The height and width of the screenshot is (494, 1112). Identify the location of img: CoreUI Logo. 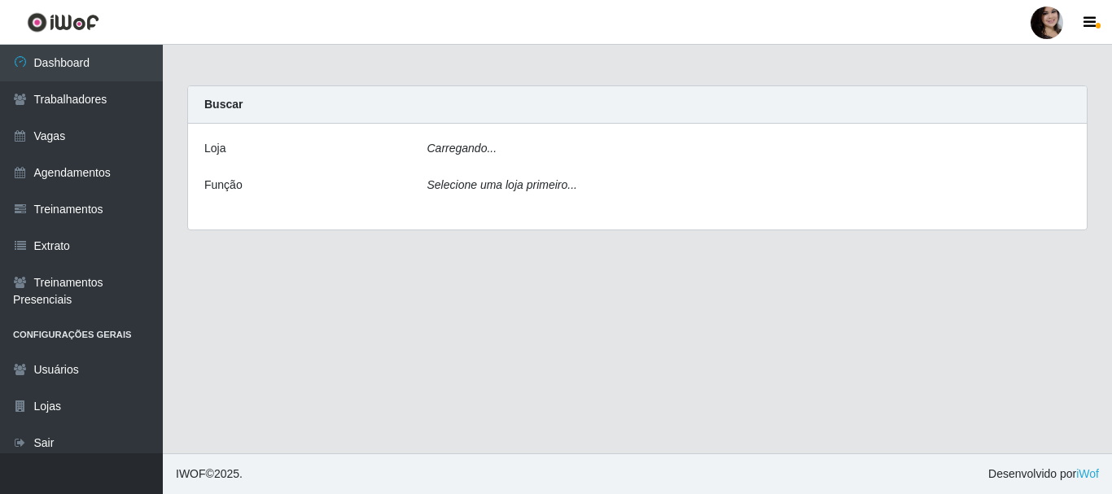
(63, 22).